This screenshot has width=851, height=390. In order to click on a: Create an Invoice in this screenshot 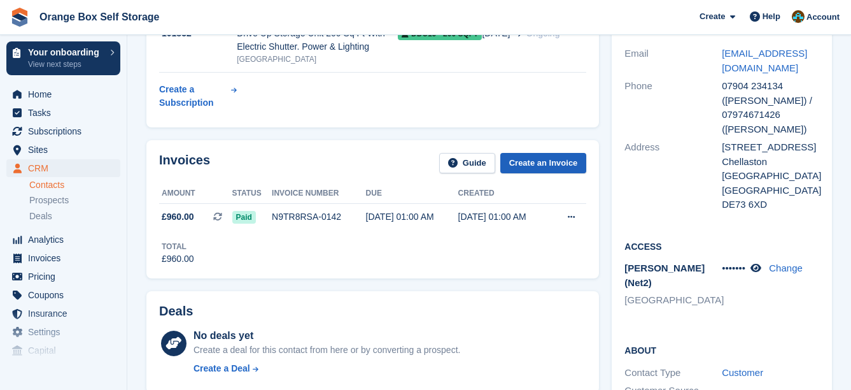, I will do `click(544, 163)`.